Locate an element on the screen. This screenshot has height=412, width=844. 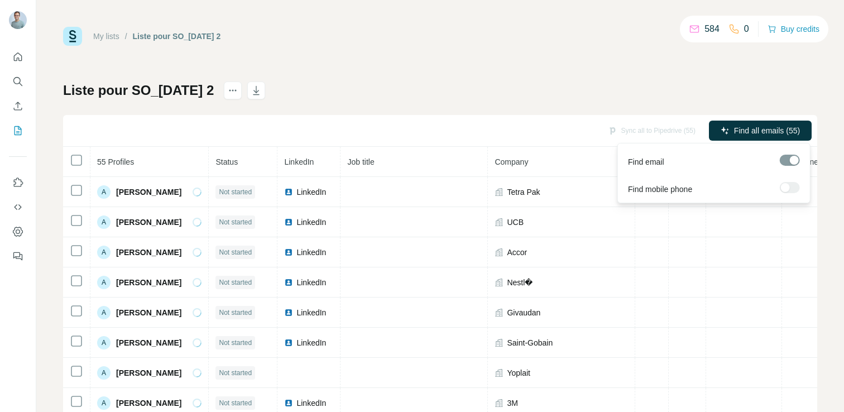
span: Status is located at coordinates (227, 162).